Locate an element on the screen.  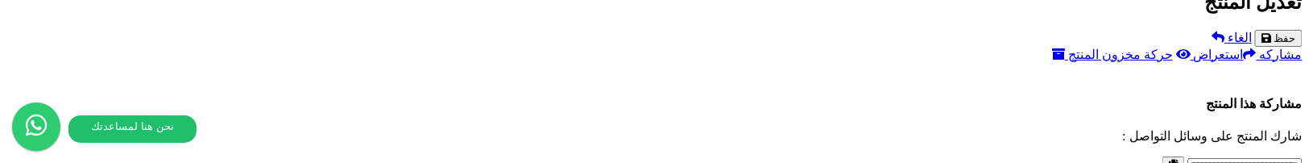
a: الغاء is located at coordinates (1232, 37).